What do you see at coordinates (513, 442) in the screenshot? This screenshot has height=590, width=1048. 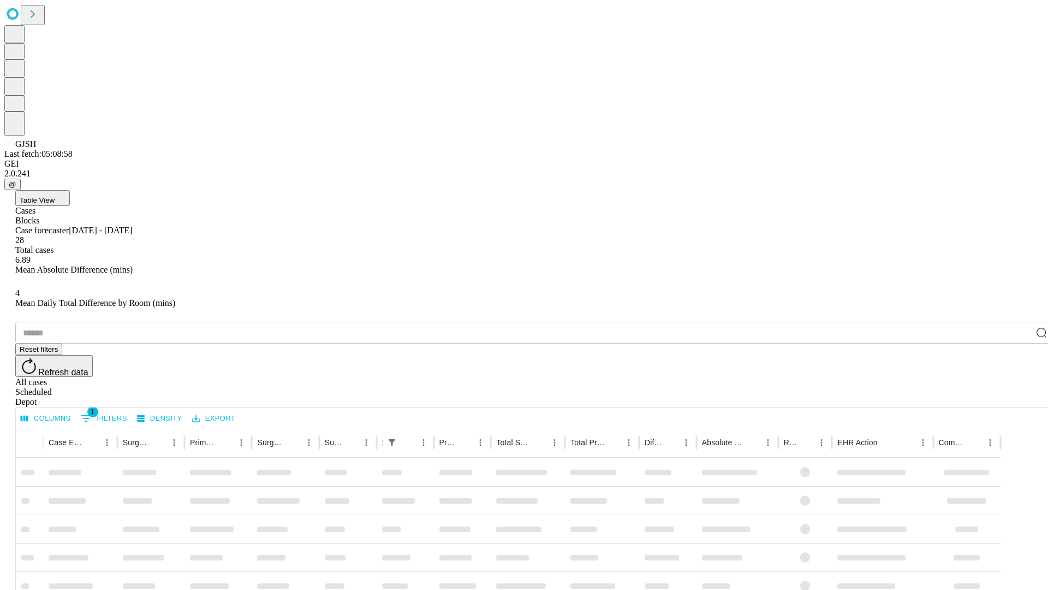 I see `div: Total Scheduled Duration` at bounding box center [513, 442].